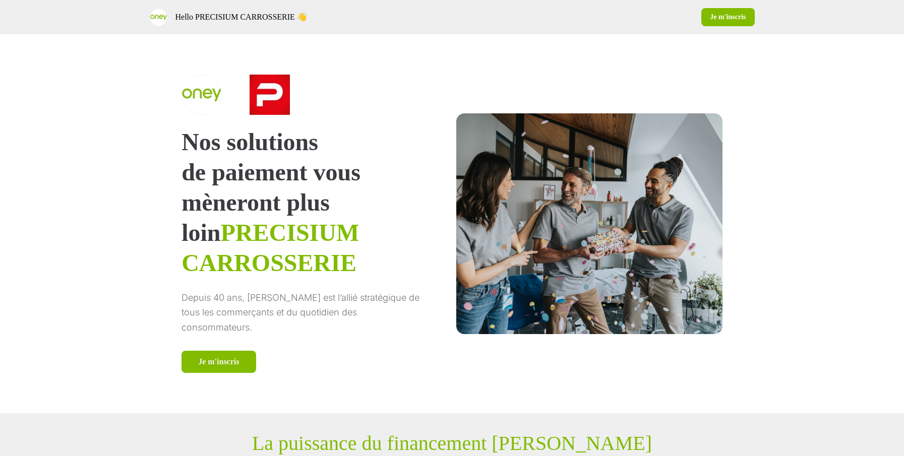 Image resolution: width=904 pixels, height=456 pixels. I want to click on p: de paiement vous, so click(305, 172).